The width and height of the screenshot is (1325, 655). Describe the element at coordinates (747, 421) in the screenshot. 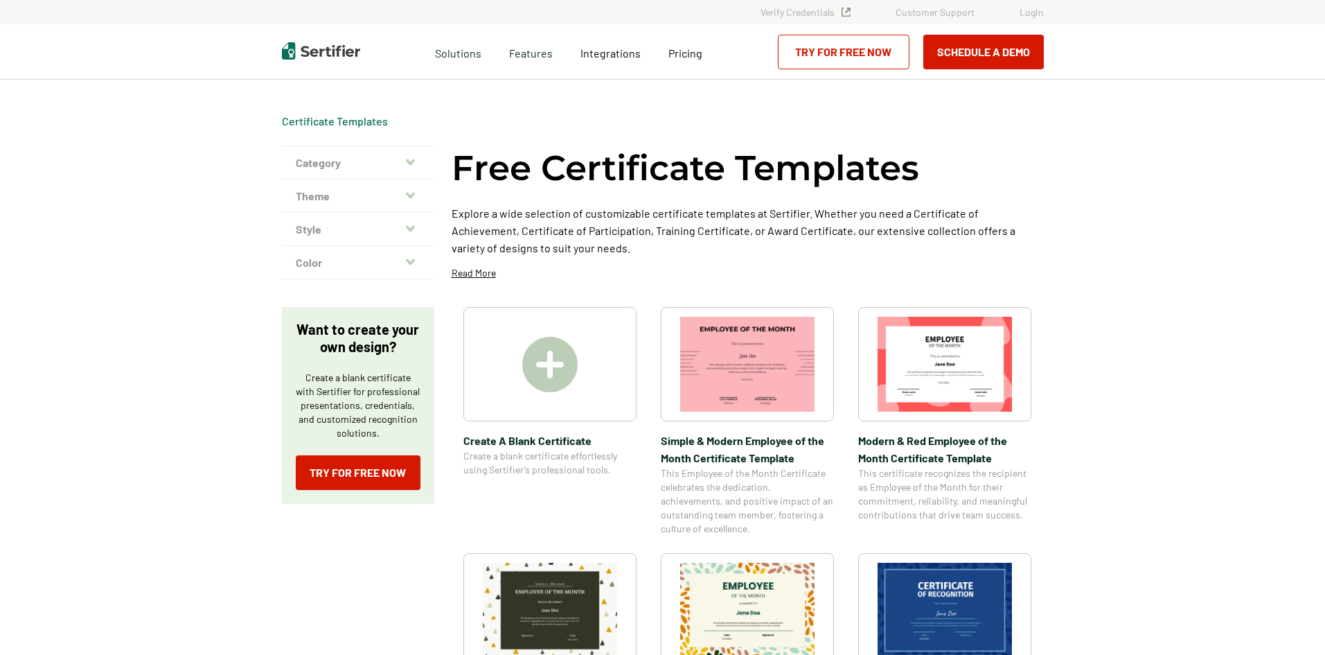

I see `a: Simple & Modern Employee of the Month Certificate TemplateSimple & Modern Employee of the Month C...` at that location.